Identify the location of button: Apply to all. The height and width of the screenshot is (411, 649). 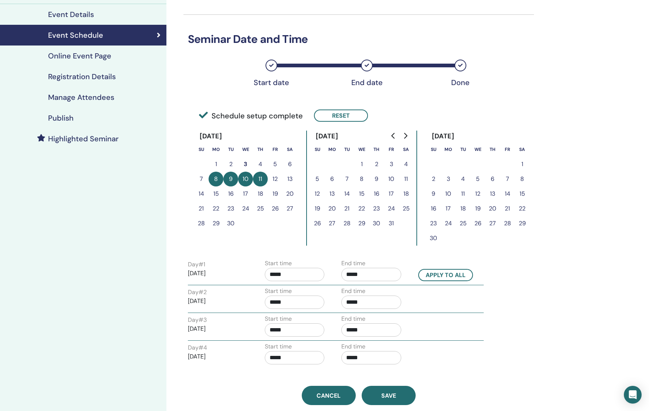
(446, 275).